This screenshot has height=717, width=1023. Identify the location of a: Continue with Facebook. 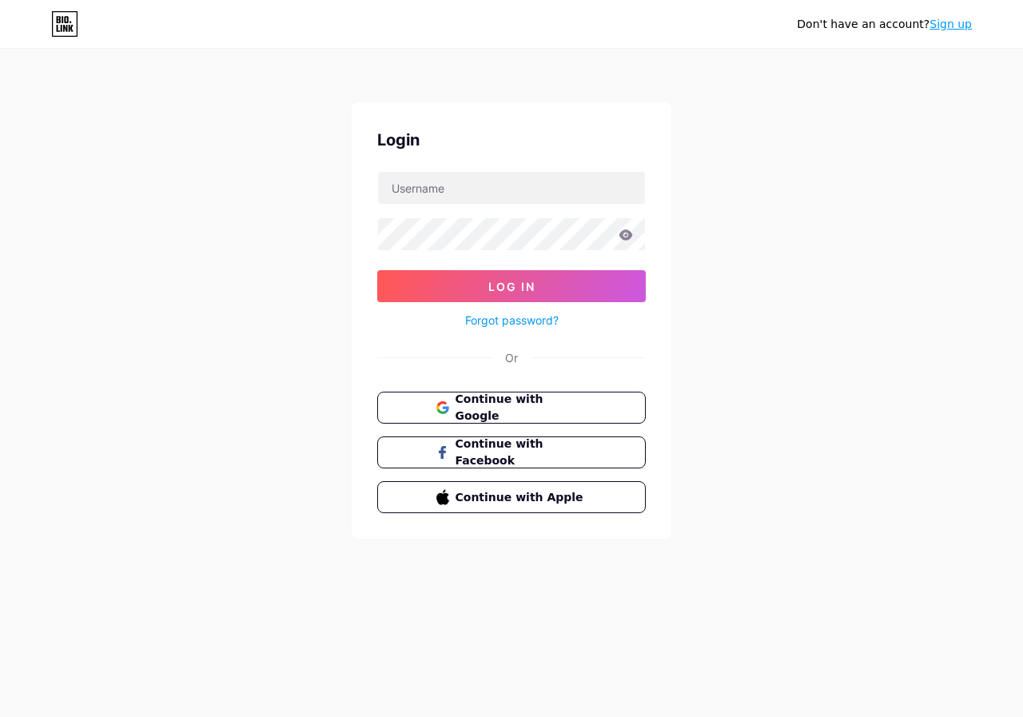
(511, 452).